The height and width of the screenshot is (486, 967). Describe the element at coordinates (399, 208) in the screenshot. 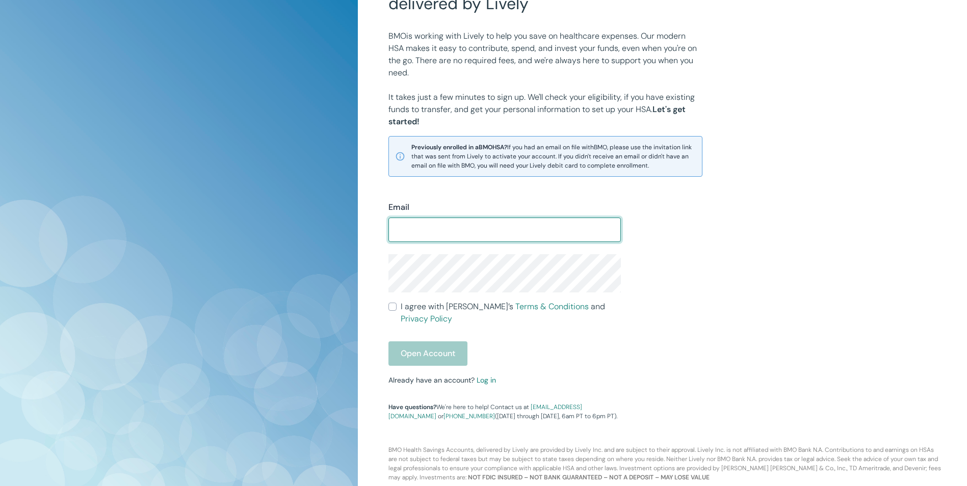

I see `label: Email` at that location.